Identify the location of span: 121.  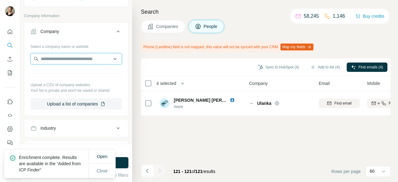
(199, 172).